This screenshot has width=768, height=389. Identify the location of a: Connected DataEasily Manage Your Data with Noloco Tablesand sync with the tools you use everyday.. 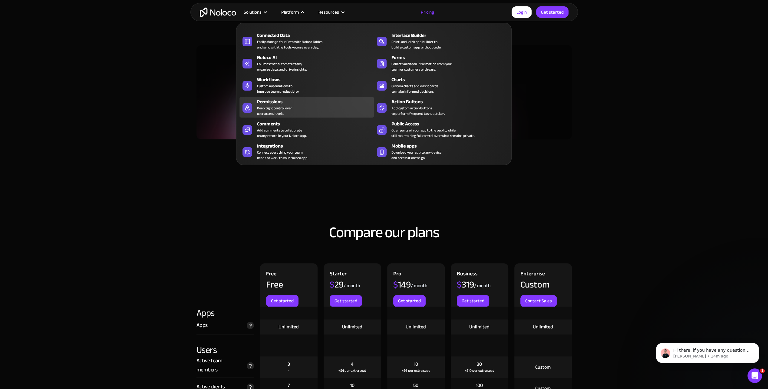
(307, 41).